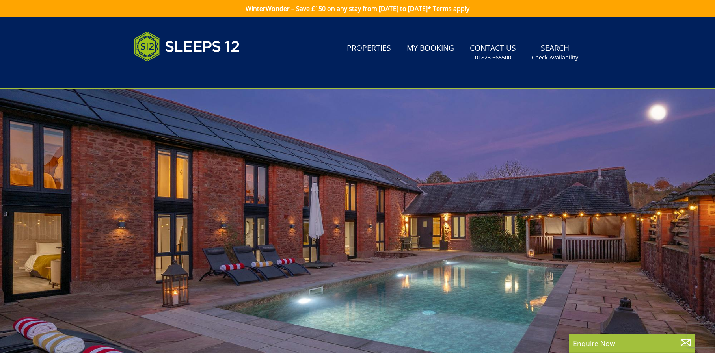 This screenshot has width=715, height=353. What do you see at coordinates (187, 47) in the screenshot?
I see `img: Sleeps 12` at bounding box center [187, 47].